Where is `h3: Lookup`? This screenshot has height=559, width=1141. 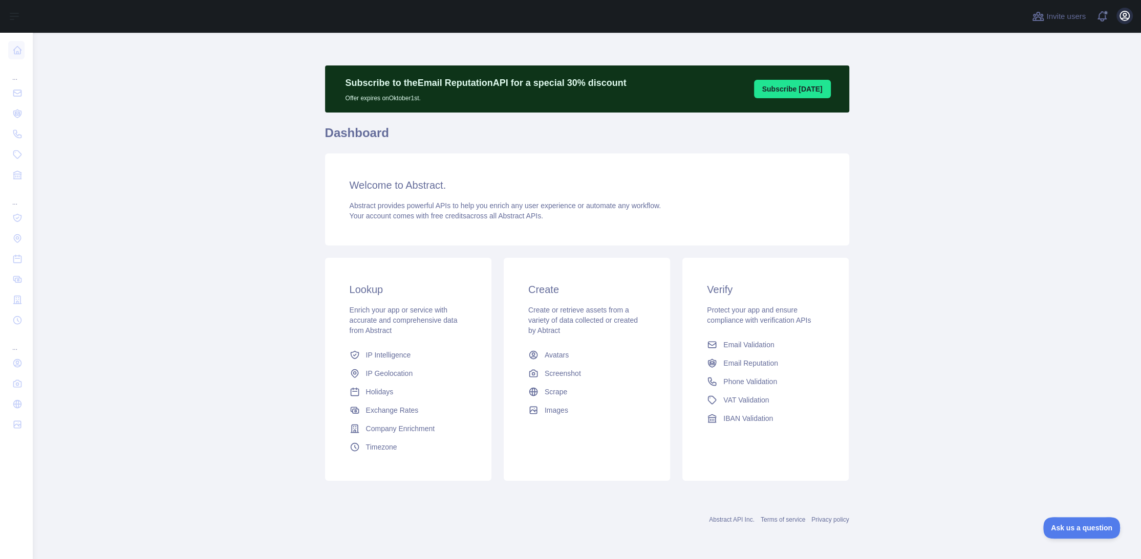
h3: Lookup is located at coordinates (408, 290).